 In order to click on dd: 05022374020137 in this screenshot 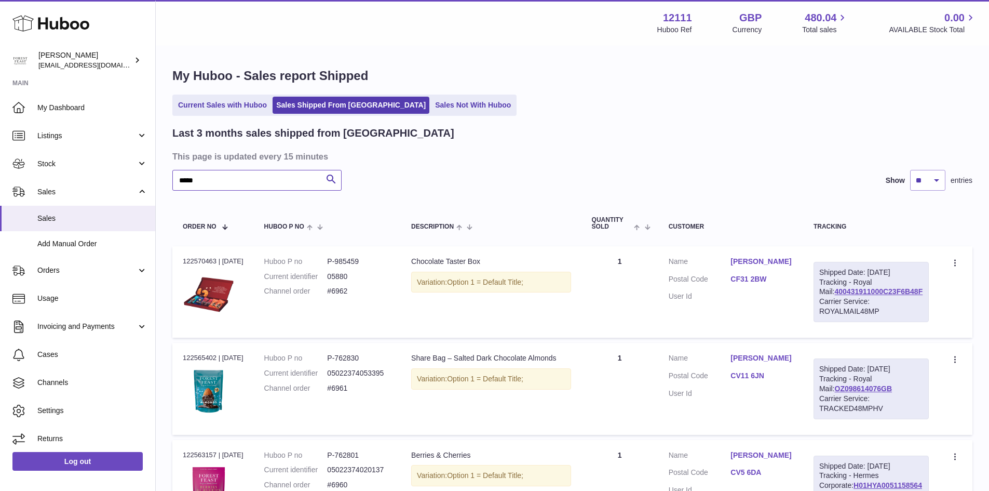, I will do `click(359, 470)`.